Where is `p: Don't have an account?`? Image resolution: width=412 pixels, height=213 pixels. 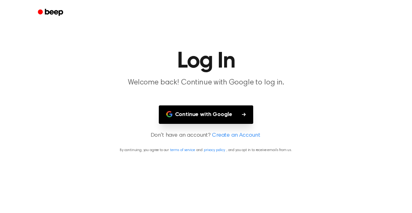 p: Don't have an account? is located at coordinates (206, 135).